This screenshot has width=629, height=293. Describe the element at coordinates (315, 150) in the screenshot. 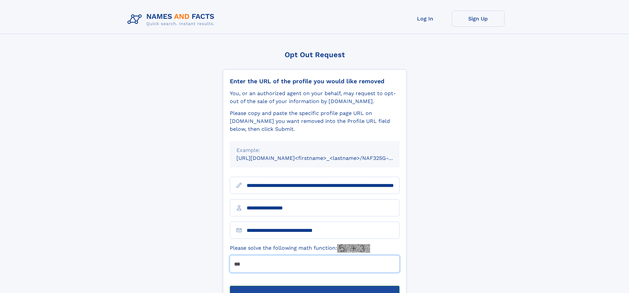

I see `div: Example:` at that location.